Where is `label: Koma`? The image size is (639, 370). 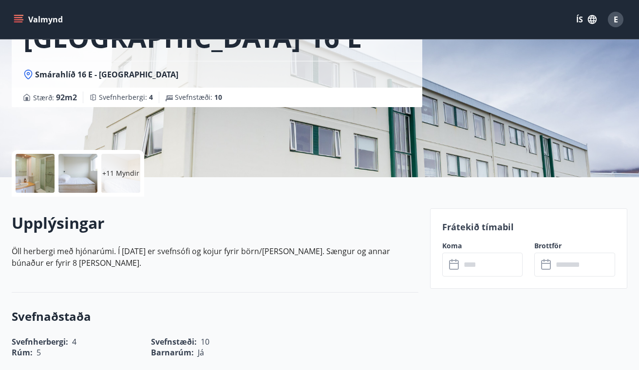 label: Koma is located at coordinates (483, 246).